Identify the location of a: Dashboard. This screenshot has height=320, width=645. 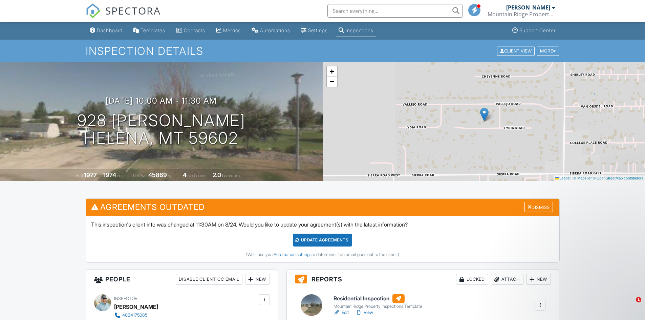
(106, 30).